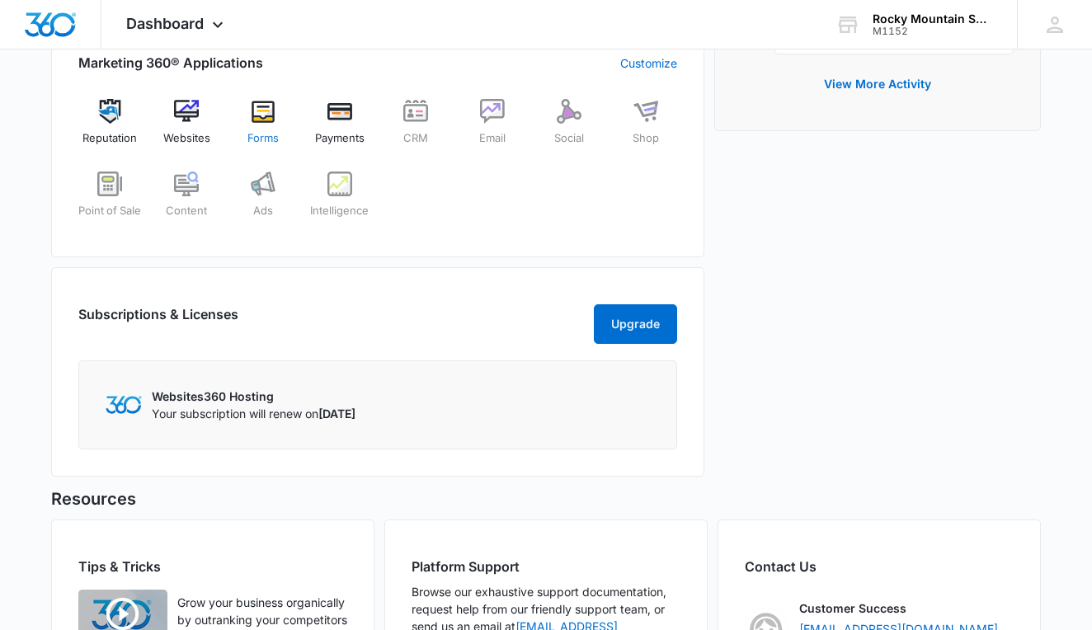 The image size is (1092, 630). Describe the element at coordinates (853, 608) in the screenshot. I see `p: Customer Success` at that location.